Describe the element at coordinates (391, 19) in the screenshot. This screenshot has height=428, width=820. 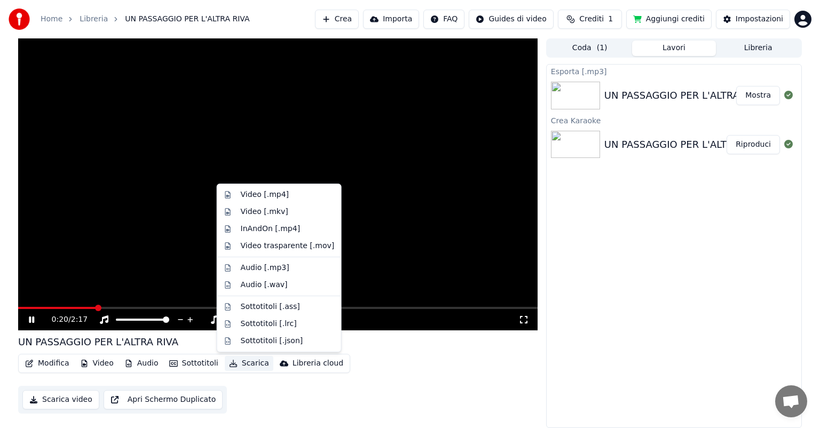
I see `button: Importa` at that location.